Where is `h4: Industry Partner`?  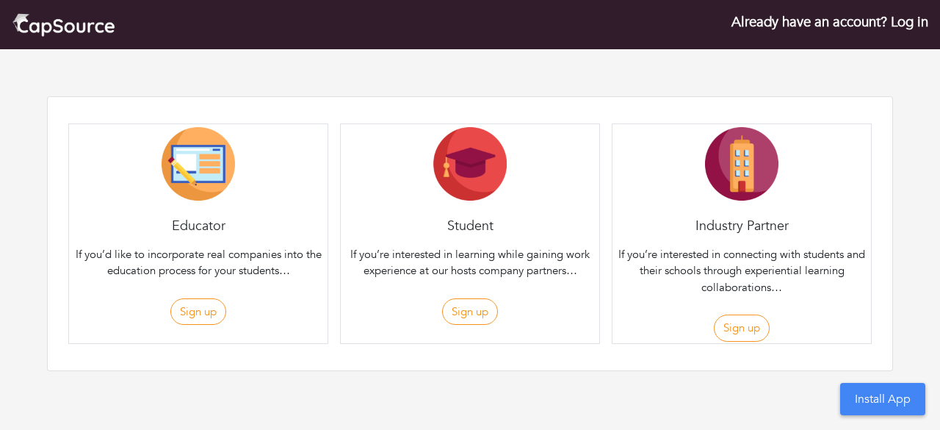 h4: Industry Partner is located at coordinates (742, 226).